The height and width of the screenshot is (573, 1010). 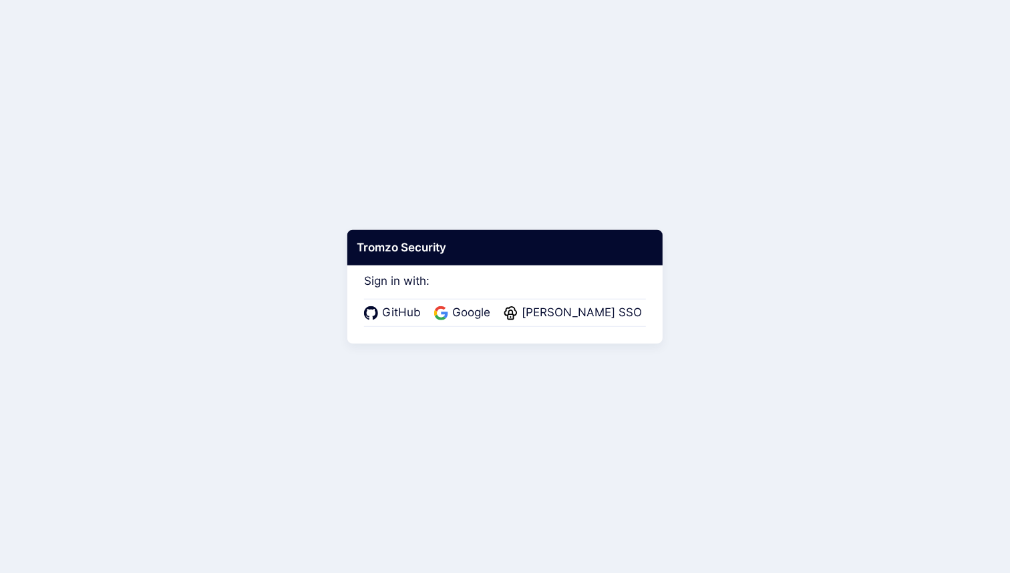 I want to click on a: GitHub, so click(x=394, y=313).